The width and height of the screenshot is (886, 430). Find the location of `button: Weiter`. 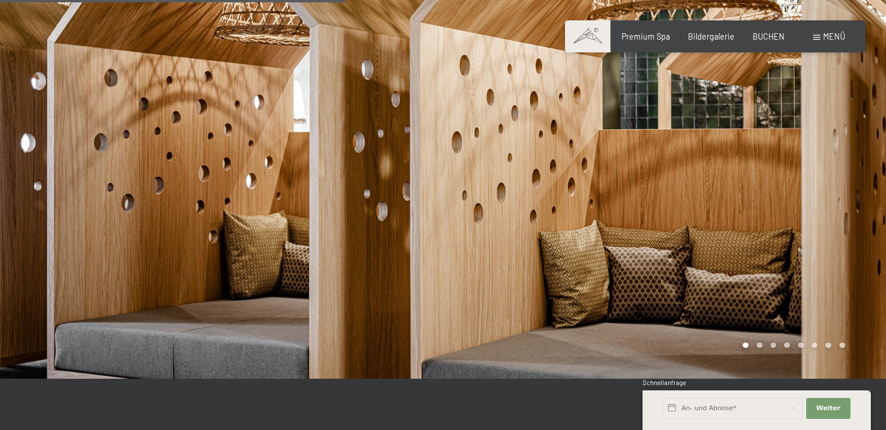

button: Weiter is located at coordinates (828, 408).